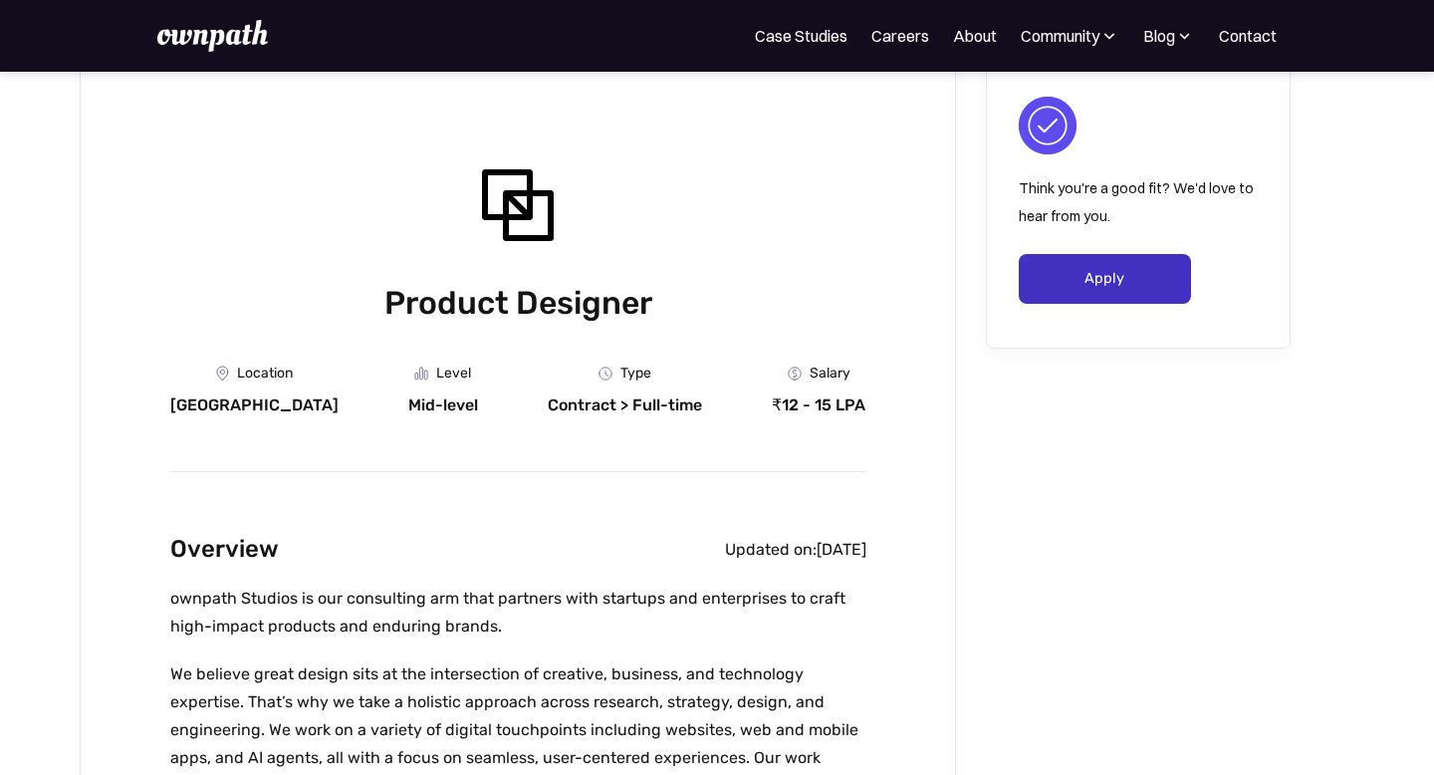 Image resolution: width=1434 pixels, height=775 pixels. Describe the element at coordinates (1247, 36) in the screenshot. I see `a: Contact` at that location.